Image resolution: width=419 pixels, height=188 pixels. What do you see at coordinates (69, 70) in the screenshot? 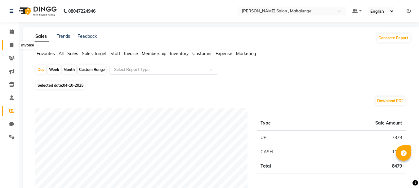
I see `div: Month` at bounding box center [69, 70].